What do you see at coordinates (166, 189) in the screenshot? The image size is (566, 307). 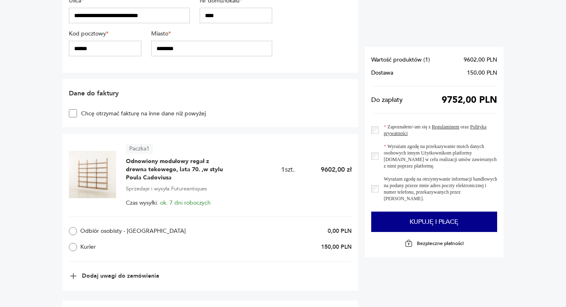 I see `span: Sprzedaje i wysyła: Futureantiques` at bounding box center [166, 189].